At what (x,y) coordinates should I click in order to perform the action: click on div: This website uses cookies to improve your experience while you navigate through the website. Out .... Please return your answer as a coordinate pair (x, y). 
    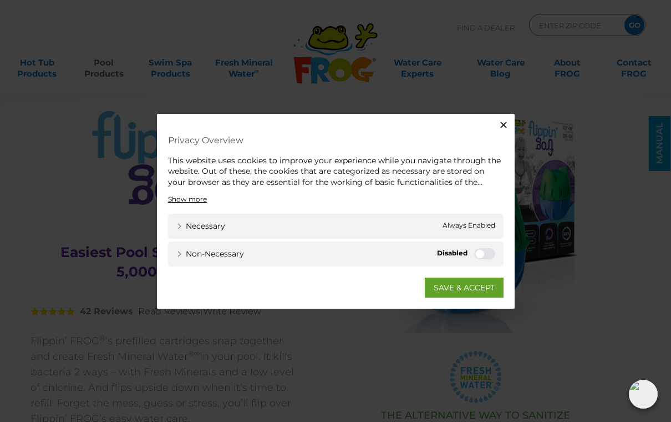
    Looking at the image, I should click on (336, 171).